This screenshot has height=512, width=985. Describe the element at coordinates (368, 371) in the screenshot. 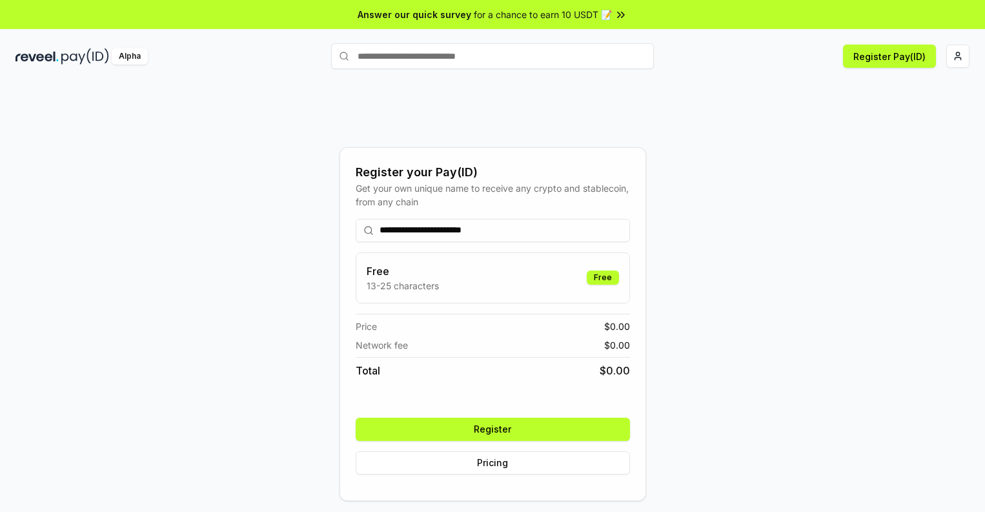

I see `span: Total` at that location.